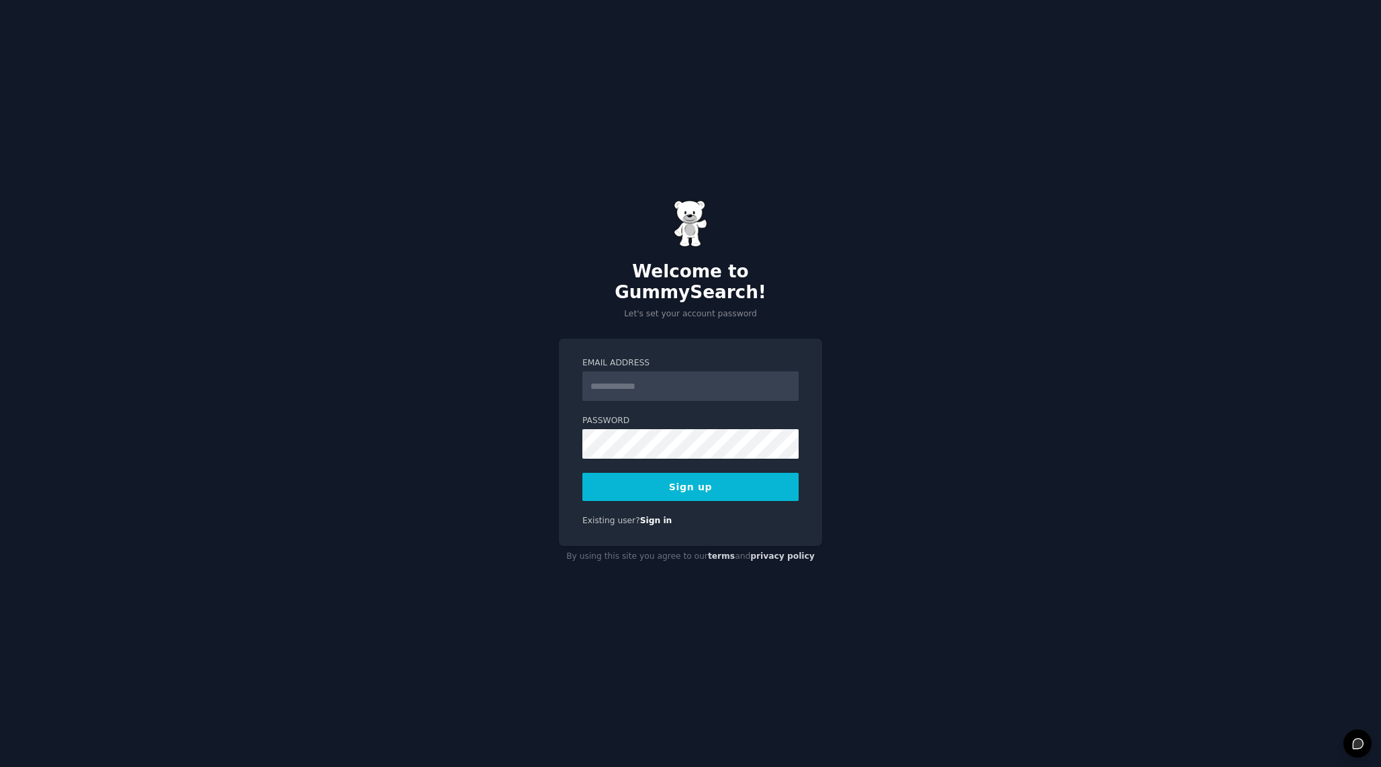  What do you see at coordinates (691, 557) in the screenshot?
I see `div: By using this site you agree to our and` at bounding box center [691, 557].